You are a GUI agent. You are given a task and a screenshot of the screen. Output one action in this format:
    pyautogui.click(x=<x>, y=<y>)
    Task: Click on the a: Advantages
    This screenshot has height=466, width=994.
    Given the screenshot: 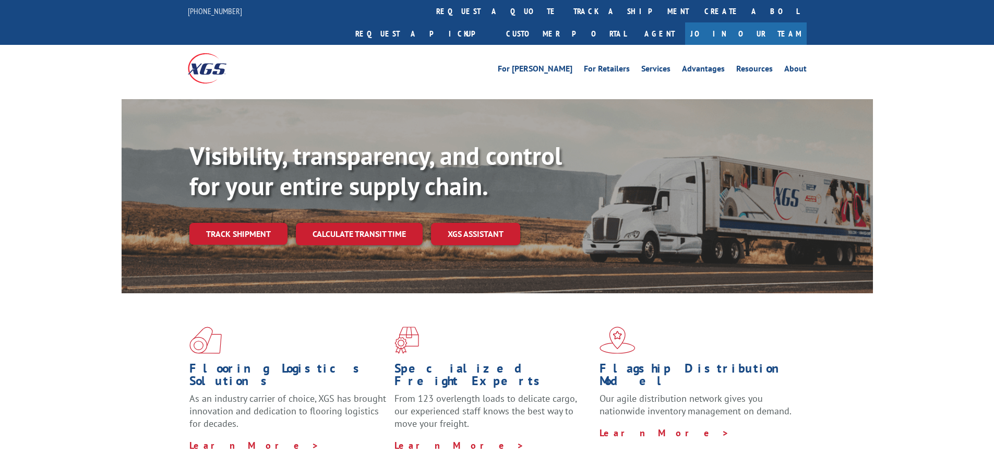 What is the action you would take?
    pyautogui.click(x=703, y=70)
    